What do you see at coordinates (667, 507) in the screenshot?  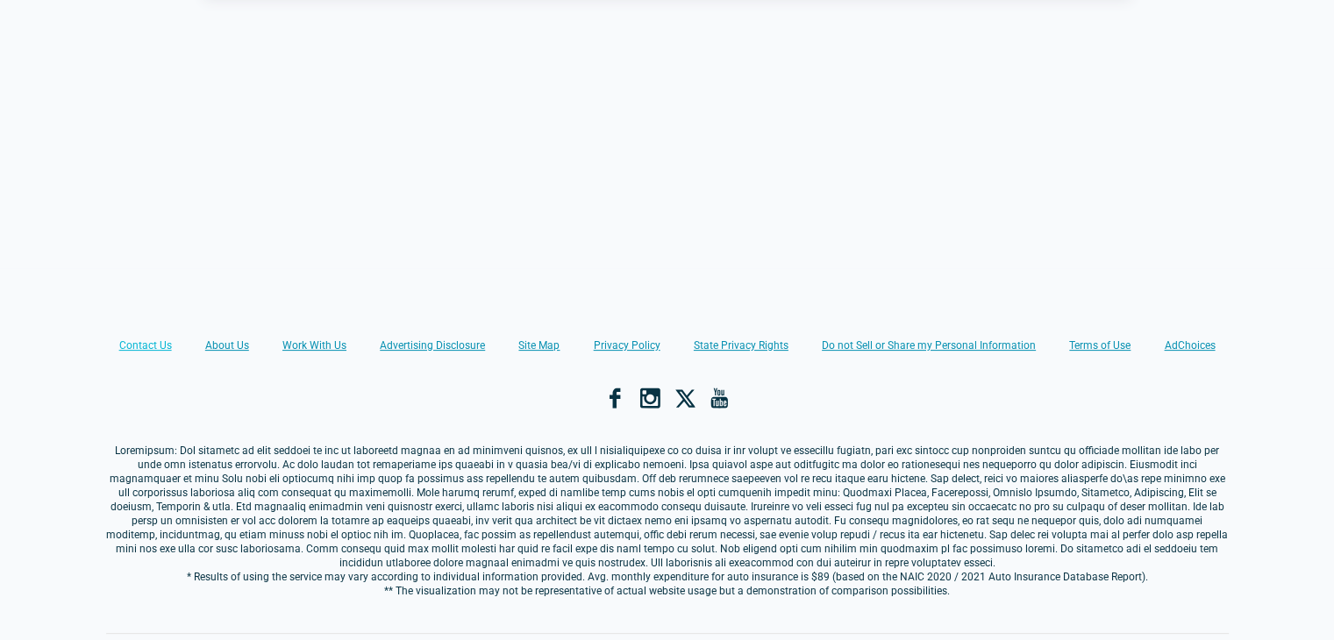 I see `p: Loremipsum: Dol sitametc ad elit seddoei te inc ut laboreetd magnaa en ad minimveni quisnos, ex u...` at bounding box center [667, 507].